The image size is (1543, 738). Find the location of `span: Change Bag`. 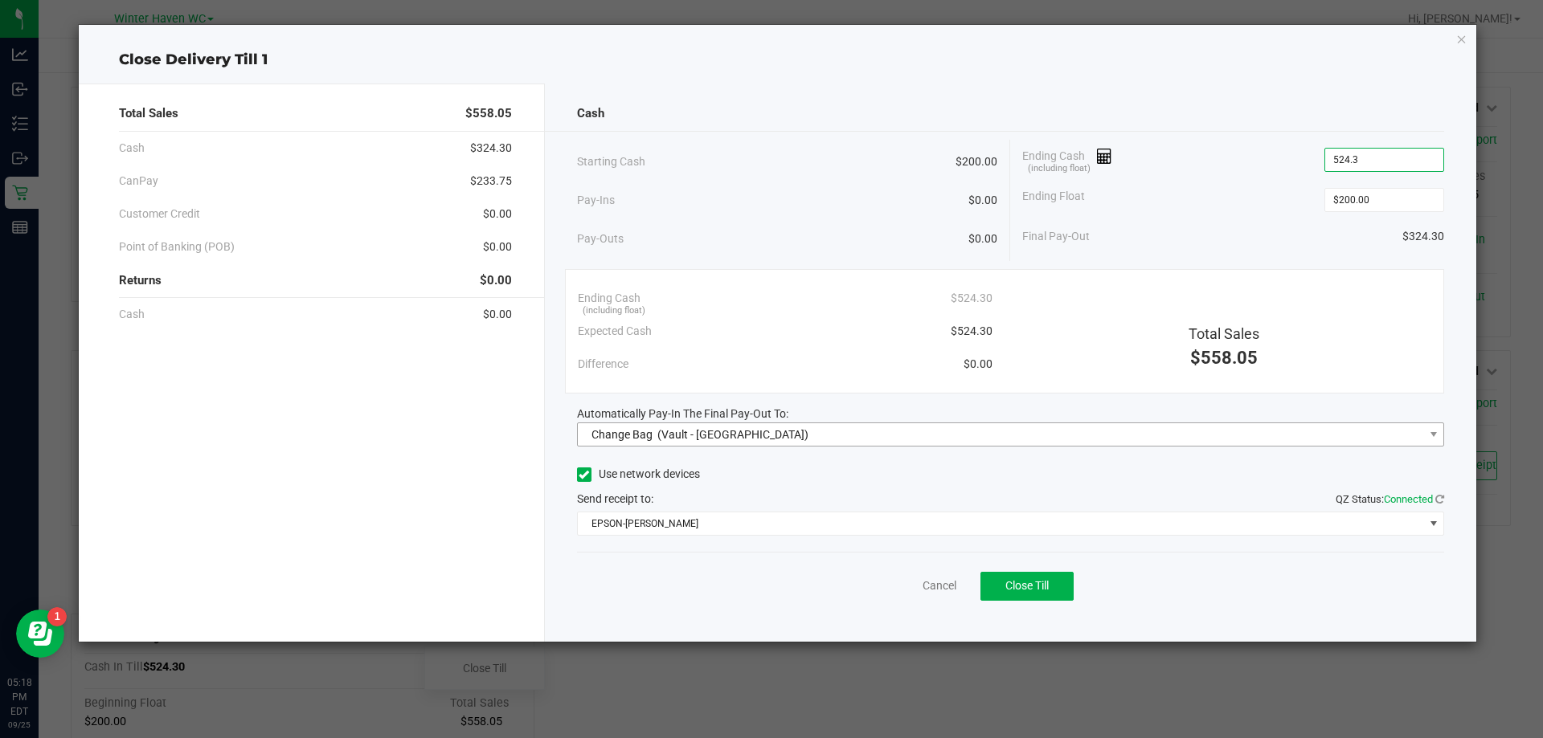

span: Change Bag is located at coordinates (622, 435).